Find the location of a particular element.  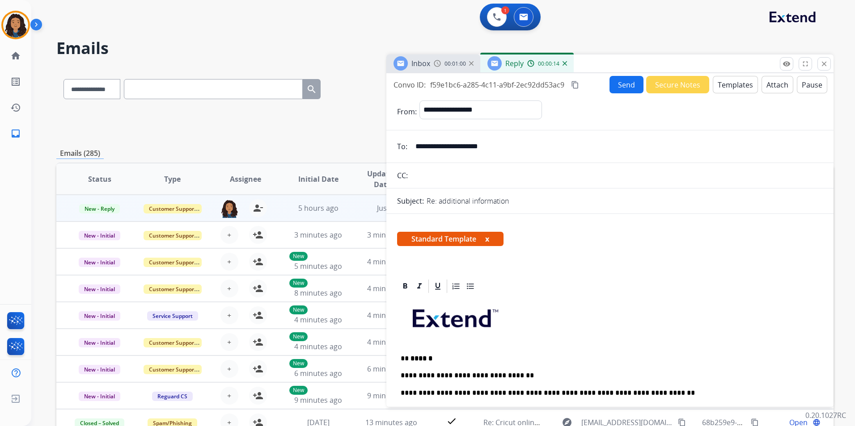

span: Inbox is located at coordinates (421, 63).